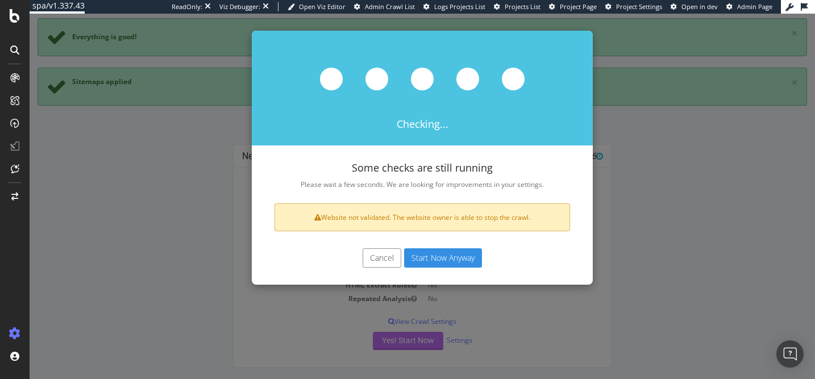 The height and width of the screenshot is (379, 815). I want to click on a: Admin Crawl List, so click(384, 7).